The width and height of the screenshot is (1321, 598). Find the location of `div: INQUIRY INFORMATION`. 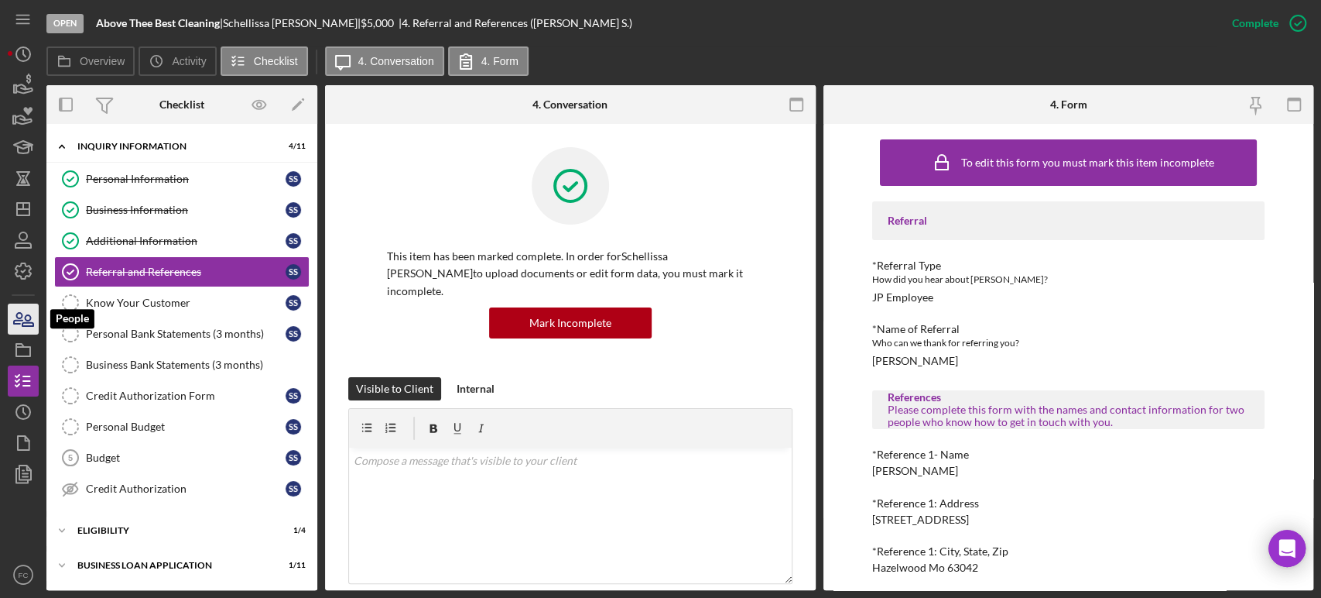

div: INQUIRY INFORMATION is located at coordinates (172, 146).